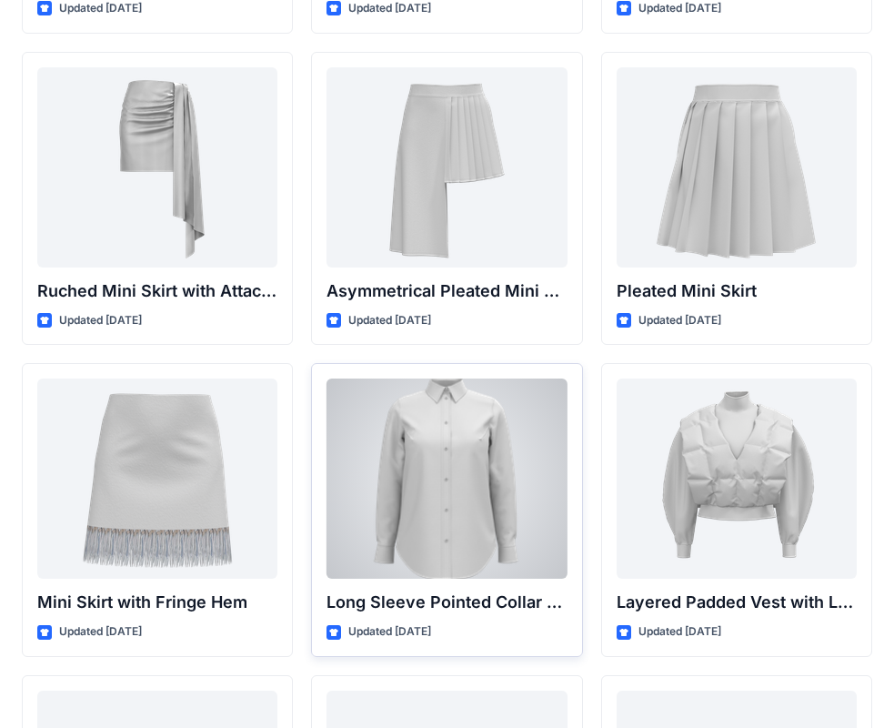 The height and width of the screenshot is (728, 894). I want to click on a: Asymmetrical Pleated Mini Skirt with Drape, so click(447, 167).